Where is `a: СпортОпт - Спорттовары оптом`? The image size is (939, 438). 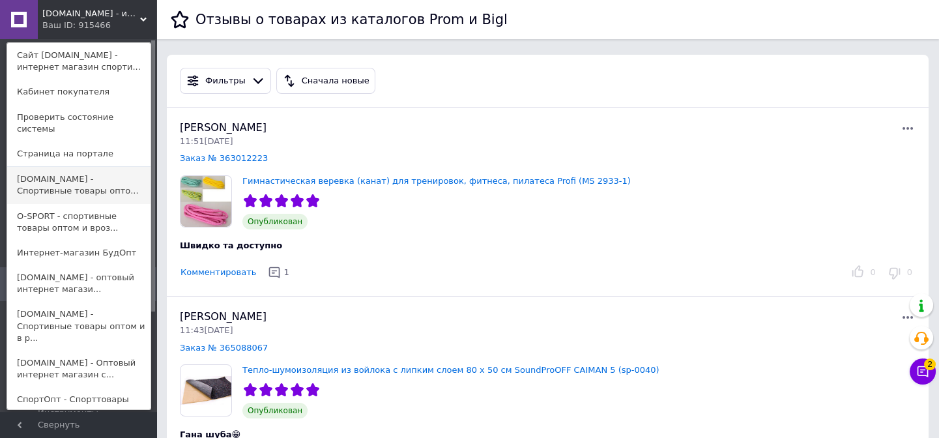 a: СпортОпт - Спорттовары оптом is located at coordinates (79, 405).